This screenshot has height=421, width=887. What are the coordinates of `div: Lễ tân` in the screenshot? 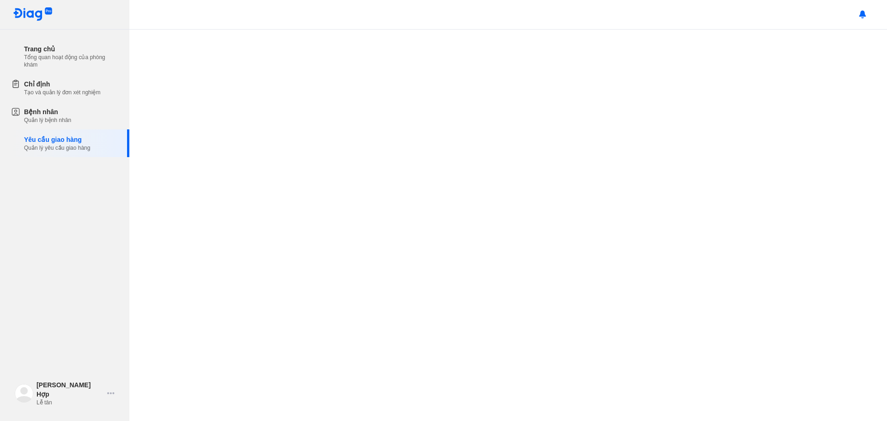 It's located at (70, 402).